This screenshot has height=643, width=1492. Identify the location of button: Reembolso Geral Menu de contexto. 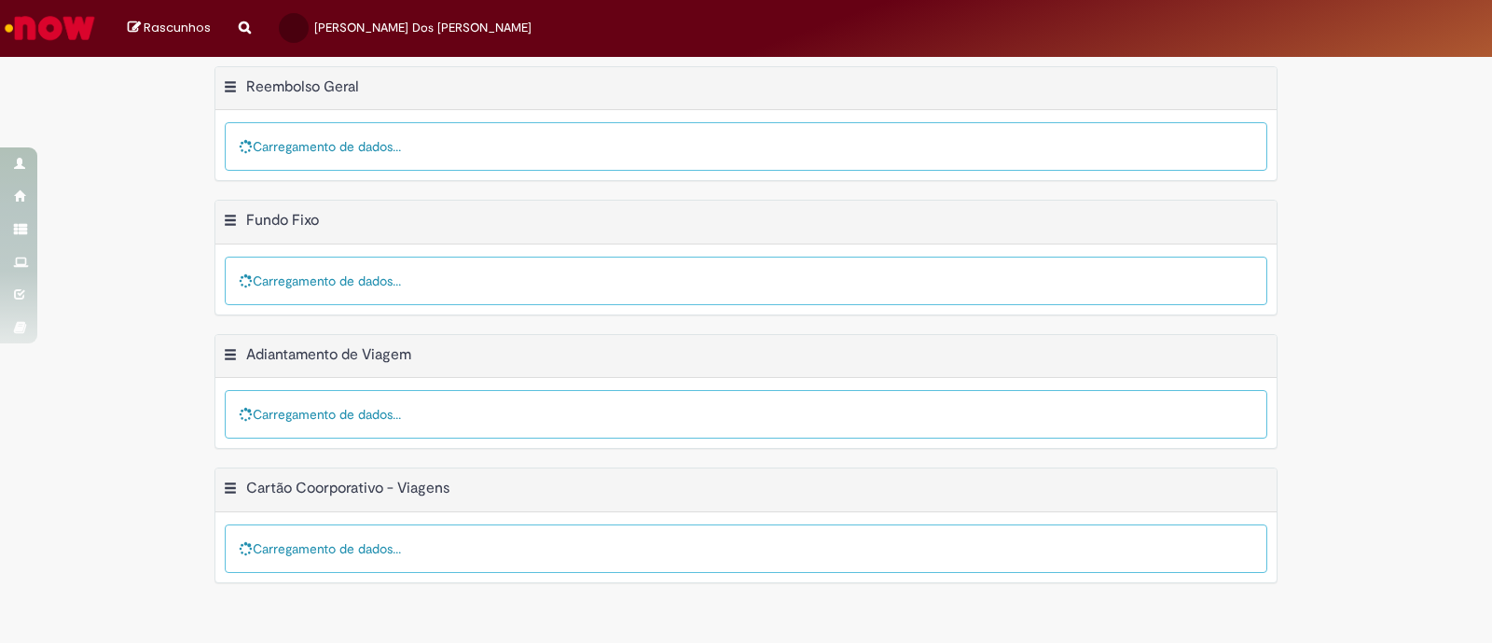
(230, 90).